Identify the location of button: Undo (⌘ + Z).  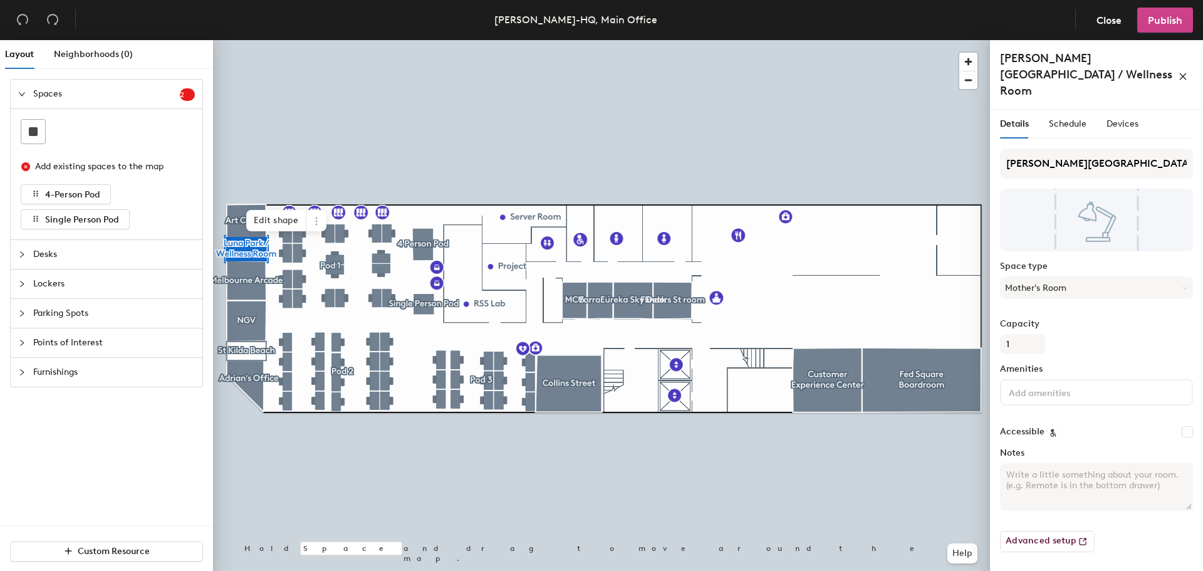
(23, 20).